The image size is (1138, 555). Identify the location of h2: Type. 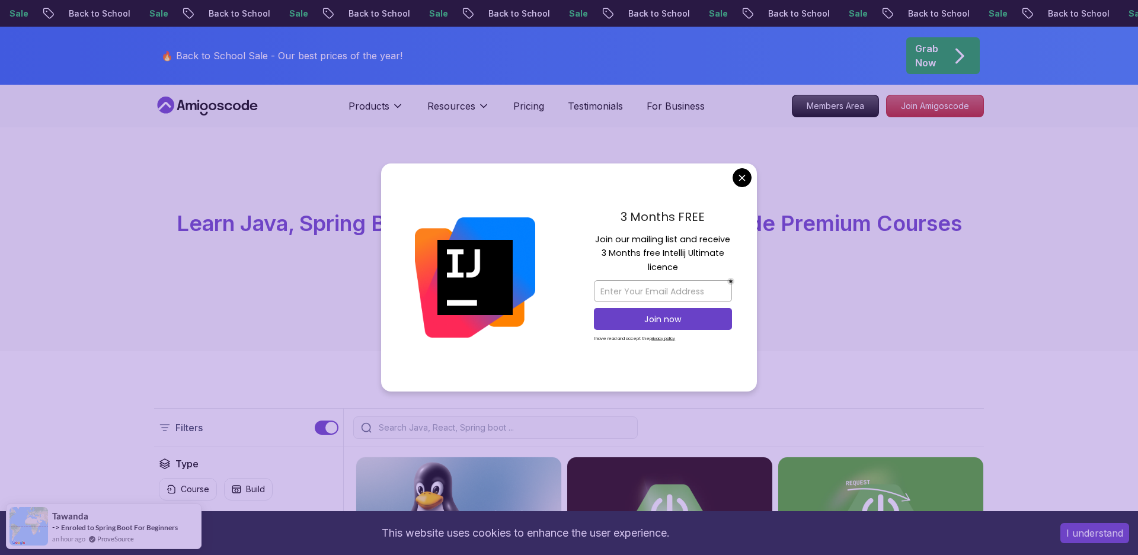
(187, 464).